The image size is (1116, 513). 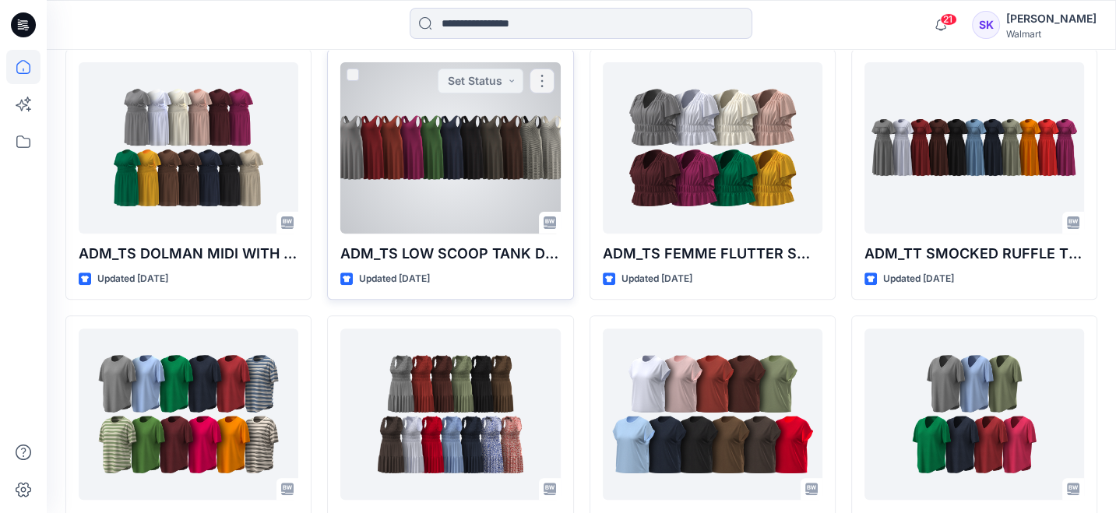 What do you see at coordinates (974, 254) in the screenshot?
I see `p: ADM_TT SMOCKED RUFFLE TSHIRT DRESS` at bounding box center [974, 254].